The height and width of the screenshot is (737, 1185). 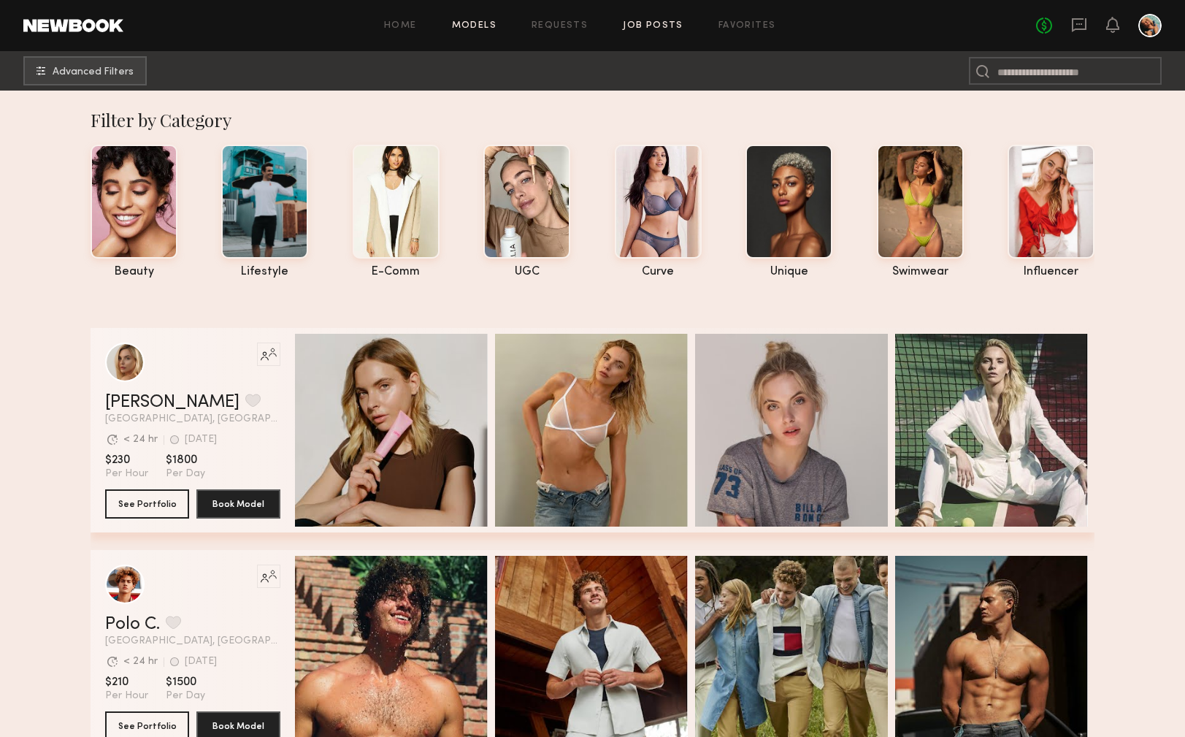 I want to click on span: $1500, so click(x=185, y=682).